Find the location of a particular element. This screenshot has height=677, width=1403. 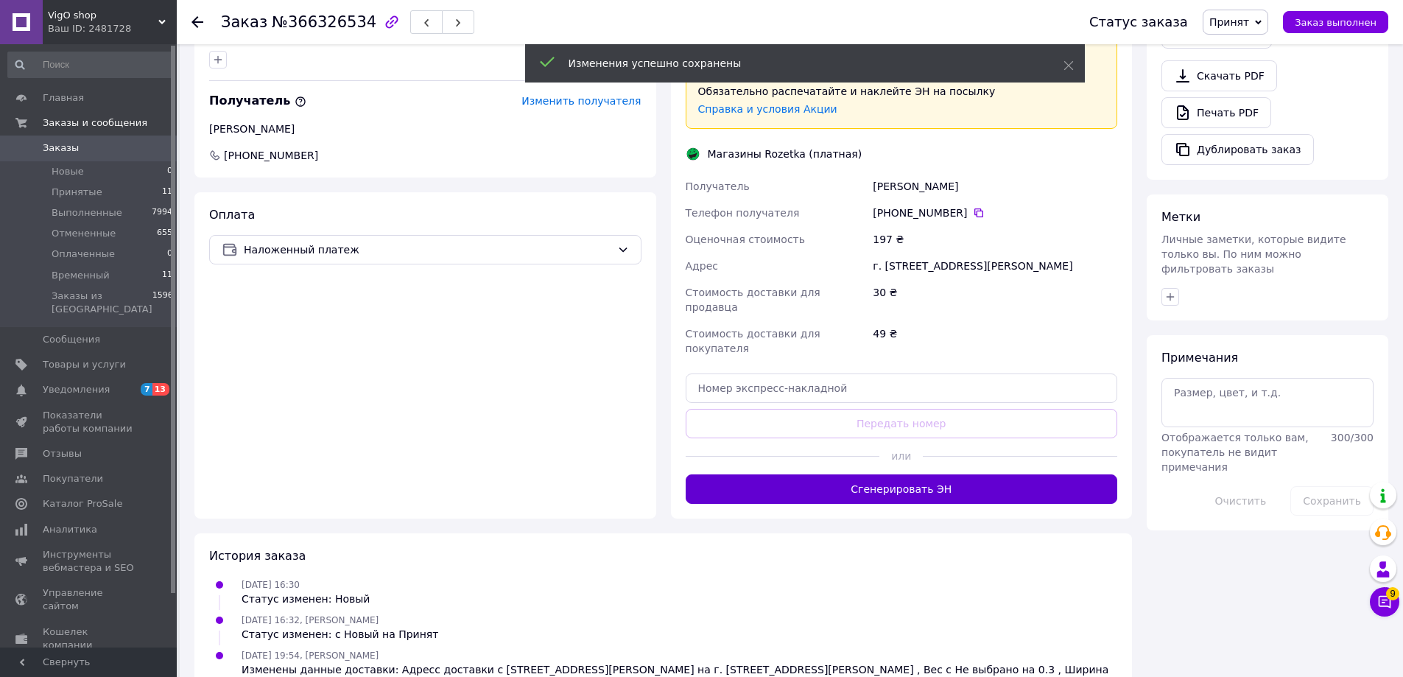

div: Изменения успешно сохранены is located at coordinates (798, 63).